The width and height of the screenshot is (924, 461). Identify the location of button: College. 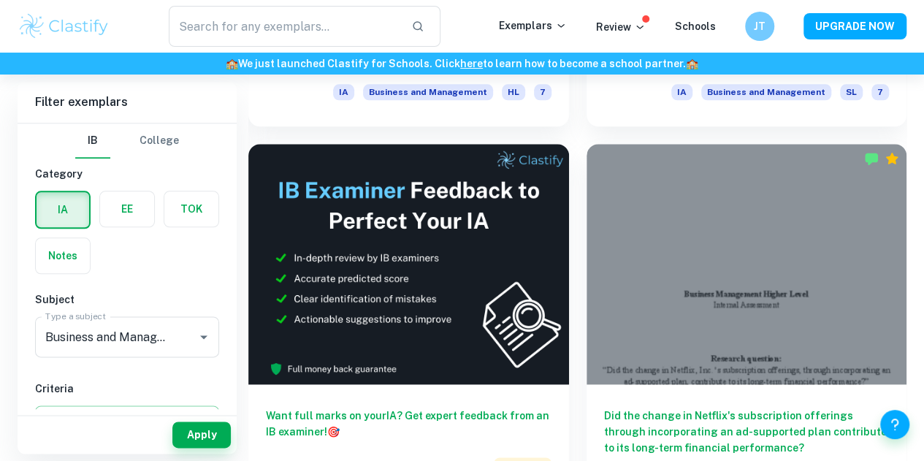
(159, 141).